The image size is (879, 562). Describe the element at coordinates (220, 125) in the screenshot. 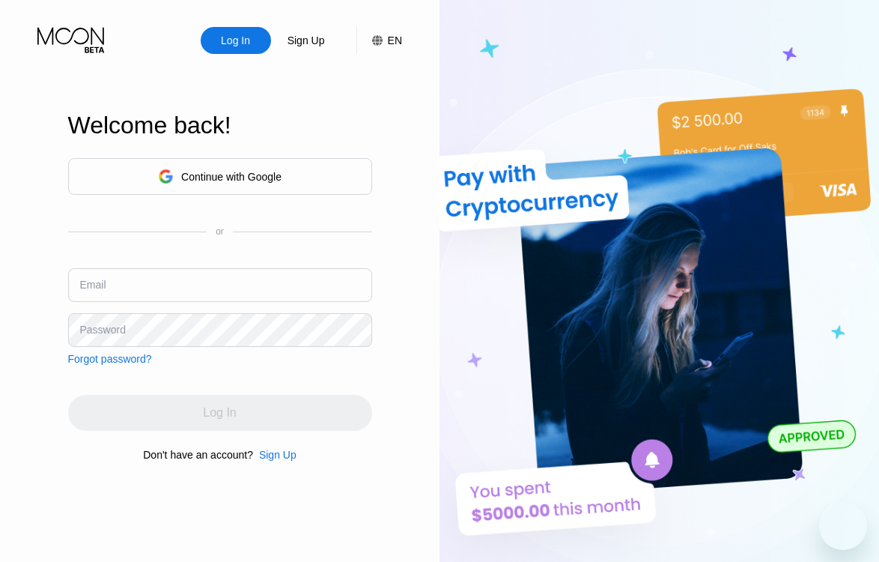

I see `div: Welcome back!` at that location.